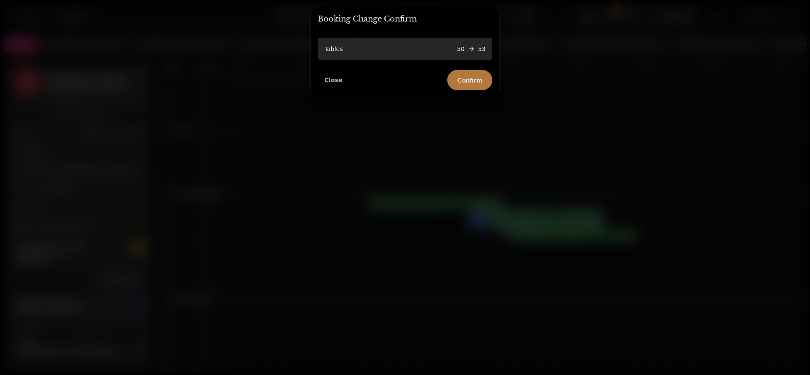  What do you see at coordinates (333, 80) in the screenshot?
I see `button: Close` at bounding box center [333, 80].